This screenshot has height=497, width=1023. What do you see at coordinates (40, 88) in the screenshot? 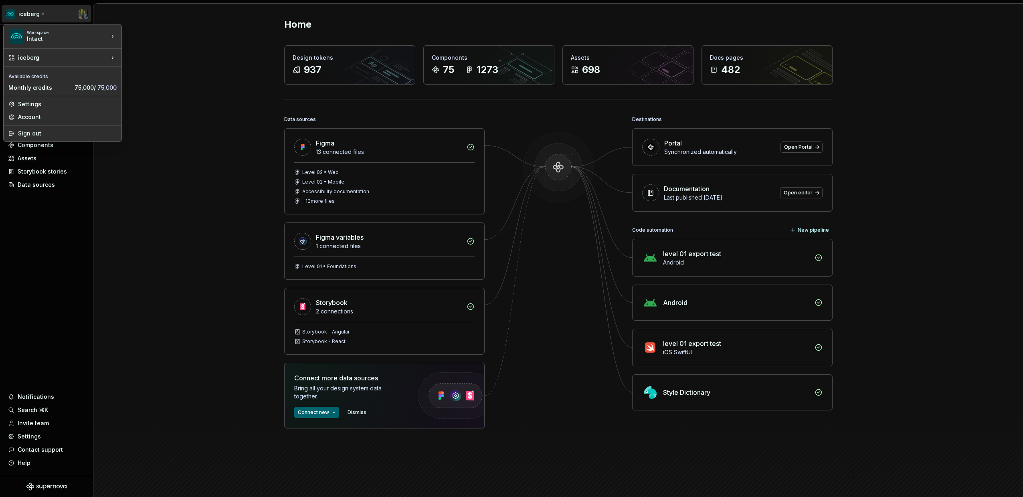
I see `div: Monthly credits` at bounding box center [40, 88].